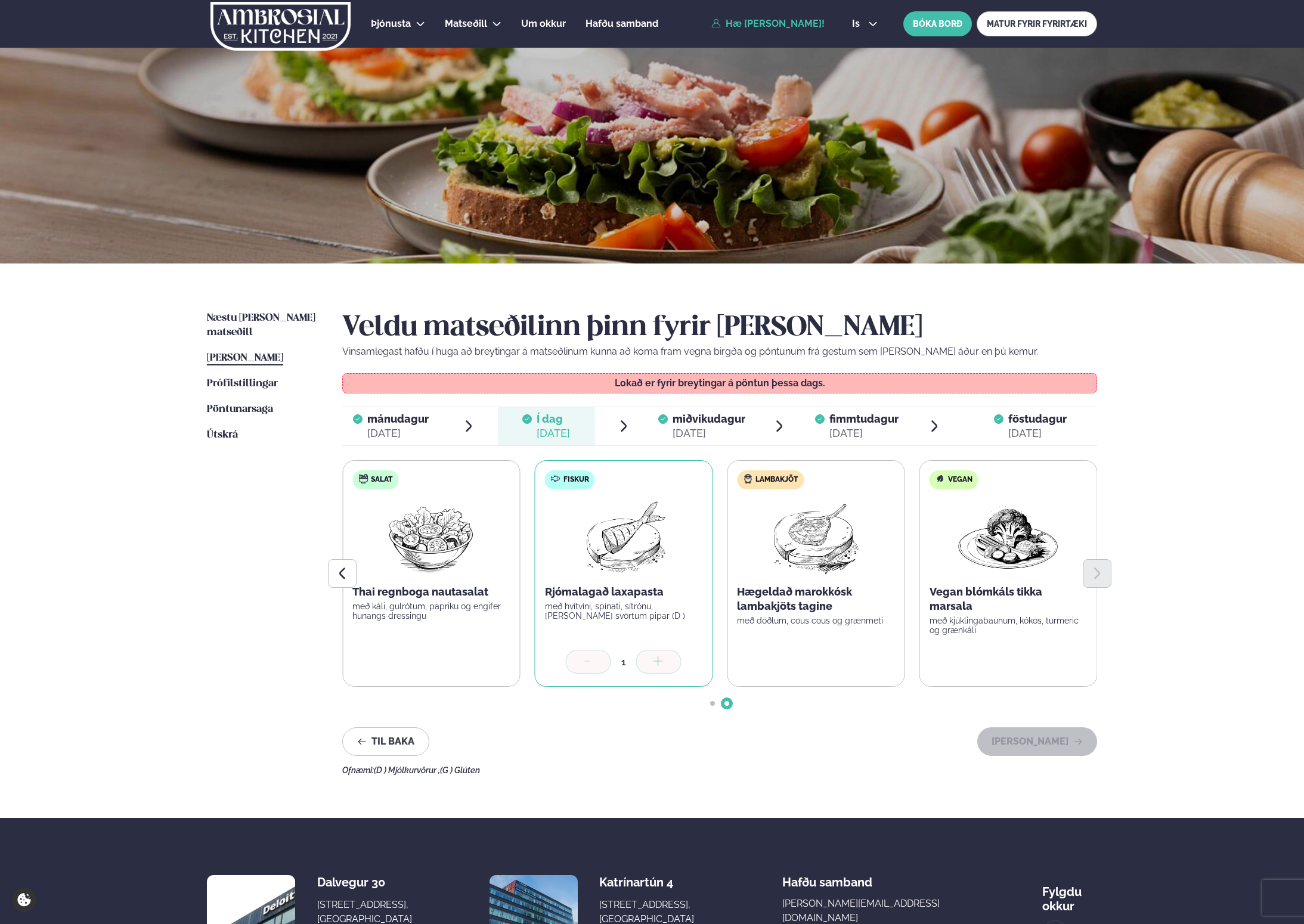 Image resolution: width=1304 pixels, height=924 pixels. I want to click on a: Um okkur, so click(543, 24).